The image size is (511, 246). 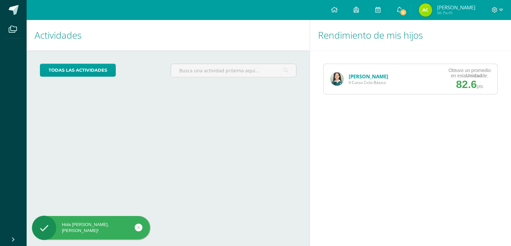 I want to click on span: II Curso Ciclo Básico, so click(x=368, y=82).